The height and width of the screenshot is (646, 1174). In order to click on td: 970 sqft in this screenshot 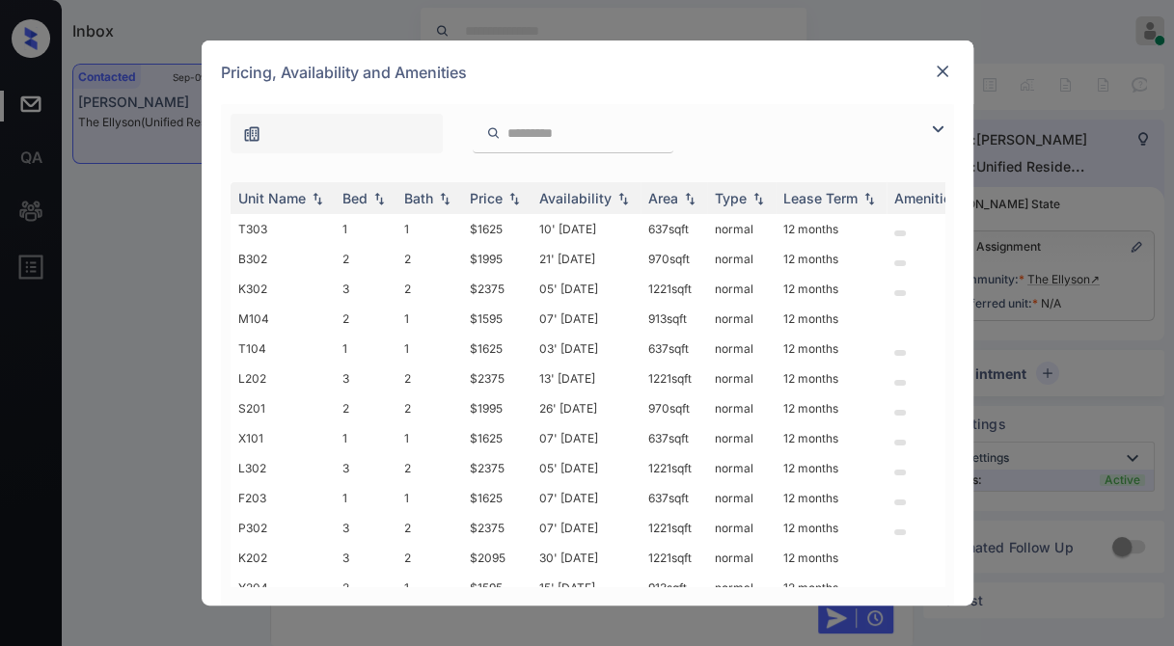, I will do `click(673, 258)`.